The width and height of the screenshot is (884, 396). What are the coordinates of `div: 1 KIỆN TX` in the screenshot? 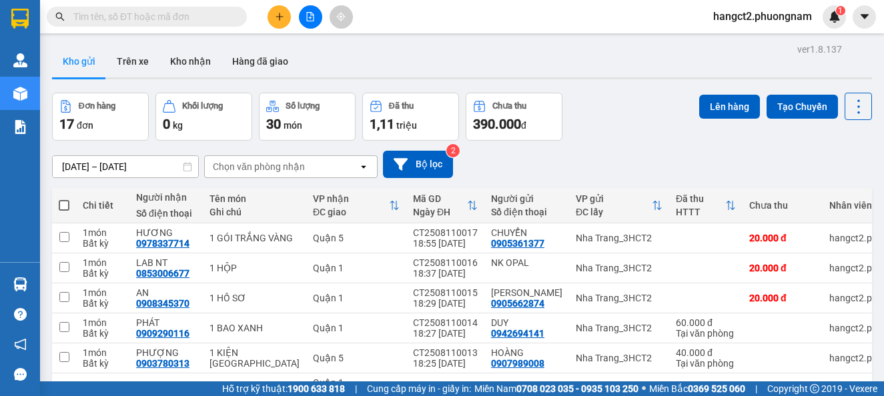 It's located at (254, 358).